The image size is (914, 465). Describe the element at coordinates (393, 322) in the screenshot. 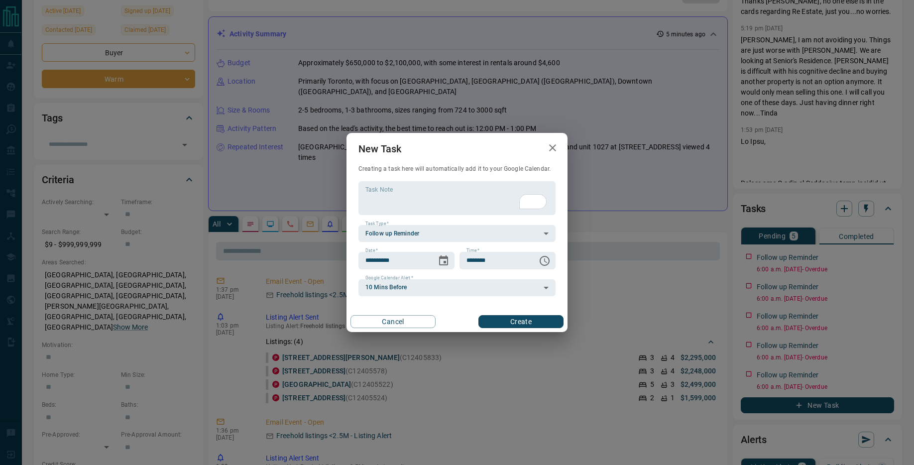

I see `button: Cancel` at that location.